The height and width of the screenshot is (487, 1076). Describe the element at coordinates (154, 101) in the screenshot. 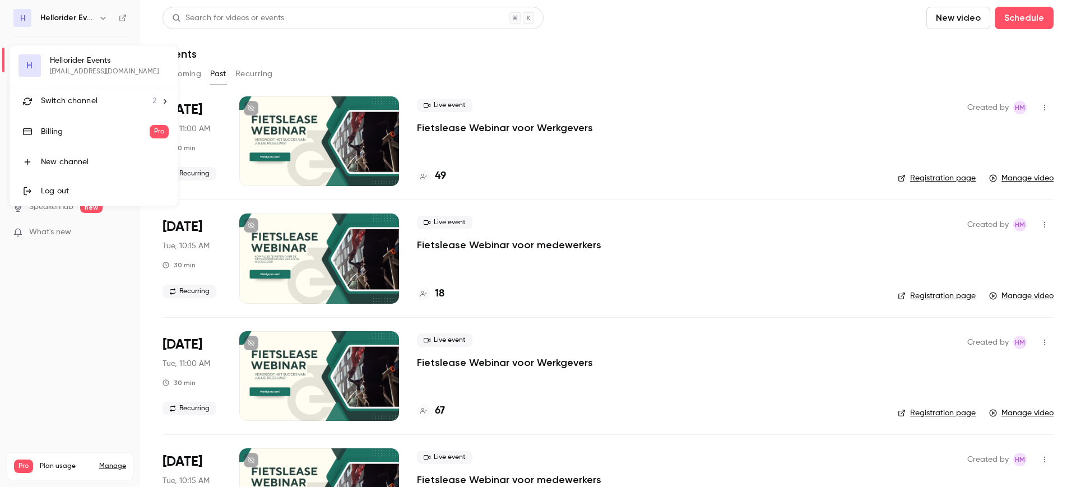

I see `span: 2` at that location.